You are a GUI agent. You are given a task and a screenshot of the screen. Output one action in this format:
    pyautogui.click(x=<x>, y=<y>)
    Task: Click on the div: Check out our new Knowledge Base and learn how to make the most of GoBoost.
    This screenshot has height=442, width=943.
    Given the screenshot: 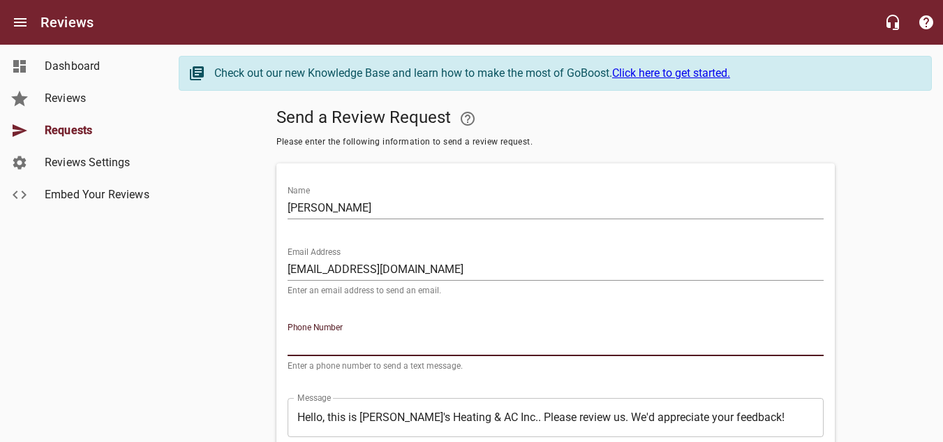 What is the action you would take?
    pyautogui.click(x=565, y=73)
    